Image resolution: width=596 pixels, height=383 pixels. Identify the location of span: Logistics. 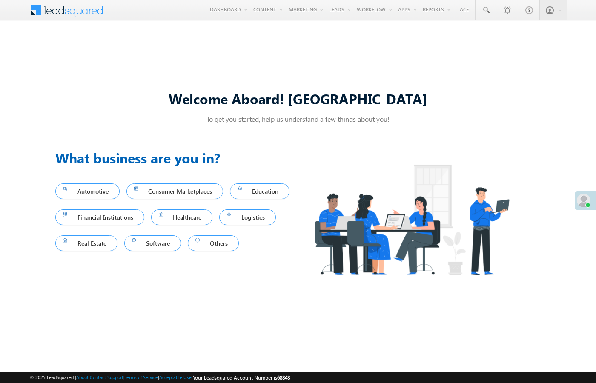
(247, 217).